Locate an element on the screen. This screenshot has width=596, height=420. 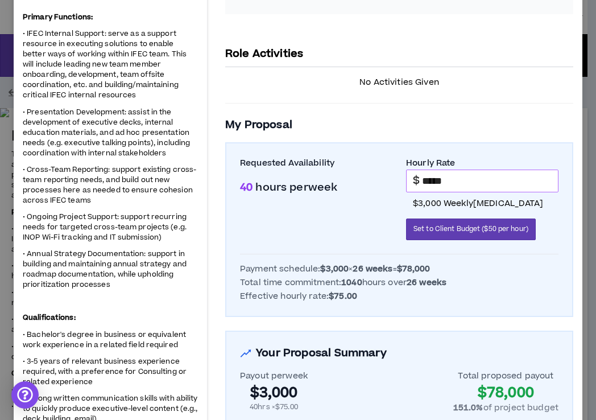
span: • Annual Strategy Documentation: support in building and maintaining annual strategy and roadmap ... is located at coordinates (105, 269).